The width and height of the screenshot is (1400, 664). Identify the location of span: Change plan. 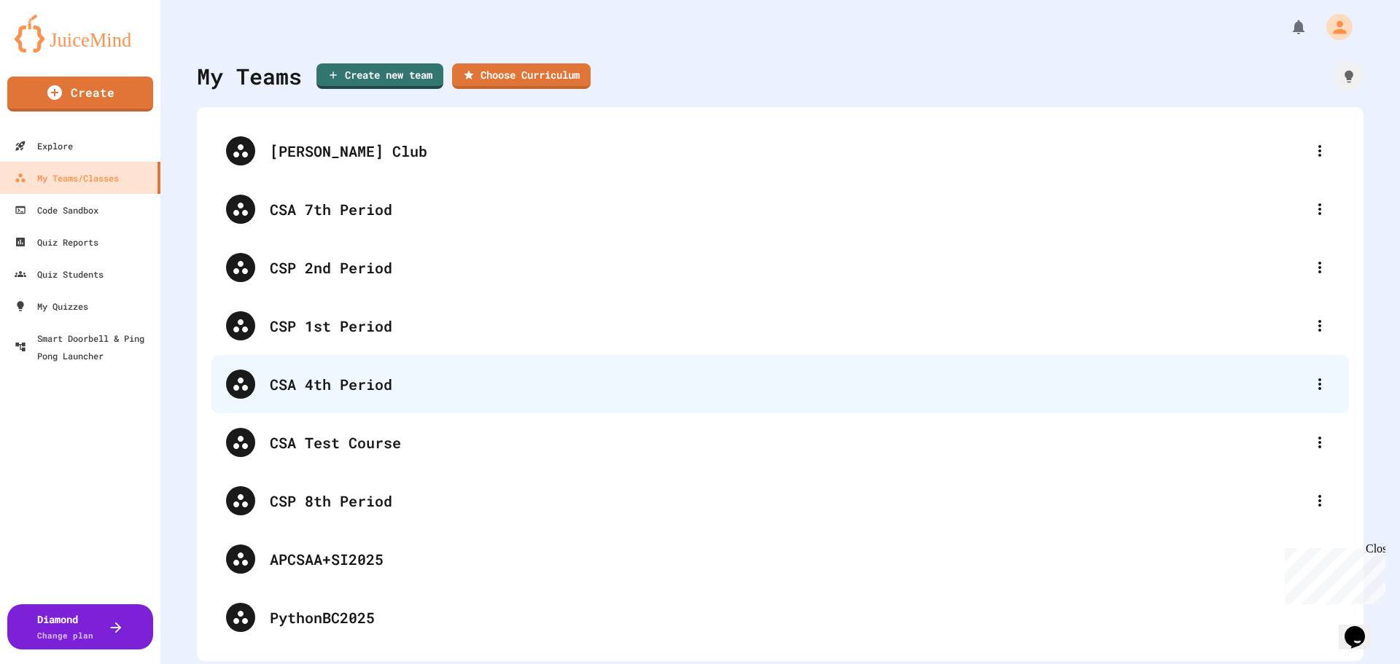
(65, 635).